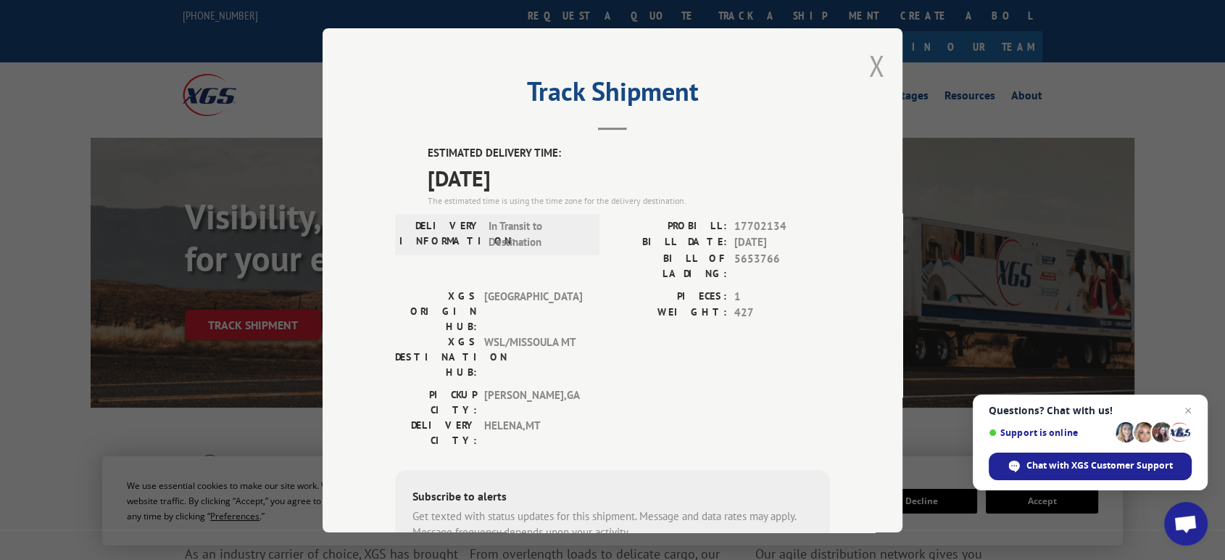  What do you see at coordinates (537, 233) in the screenshot?
I see `span: In Transit to Destination` at bounding box center [537, 233].